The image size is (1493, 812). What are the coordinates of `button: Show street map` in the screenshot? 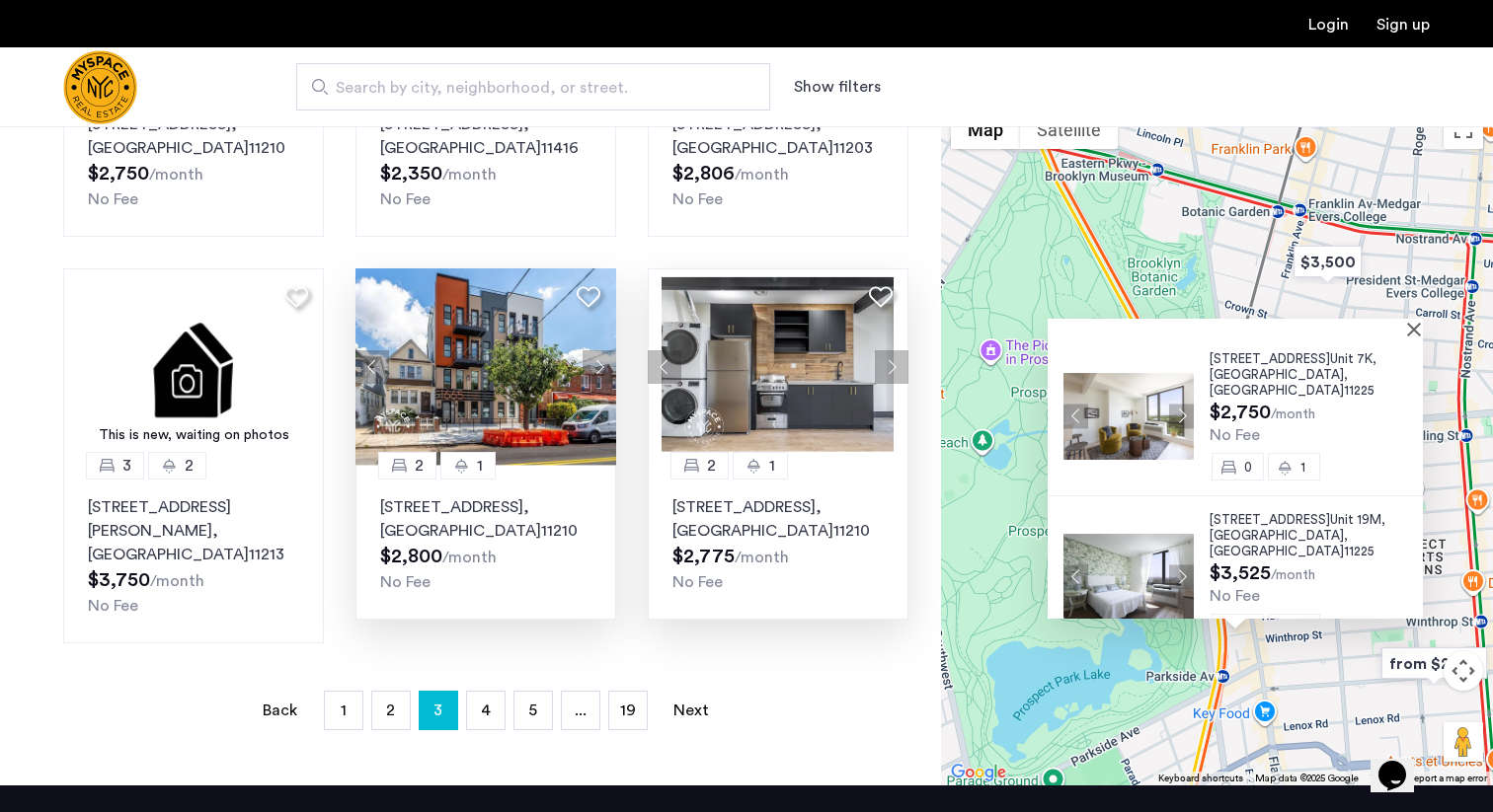 It's located at (985, 129).